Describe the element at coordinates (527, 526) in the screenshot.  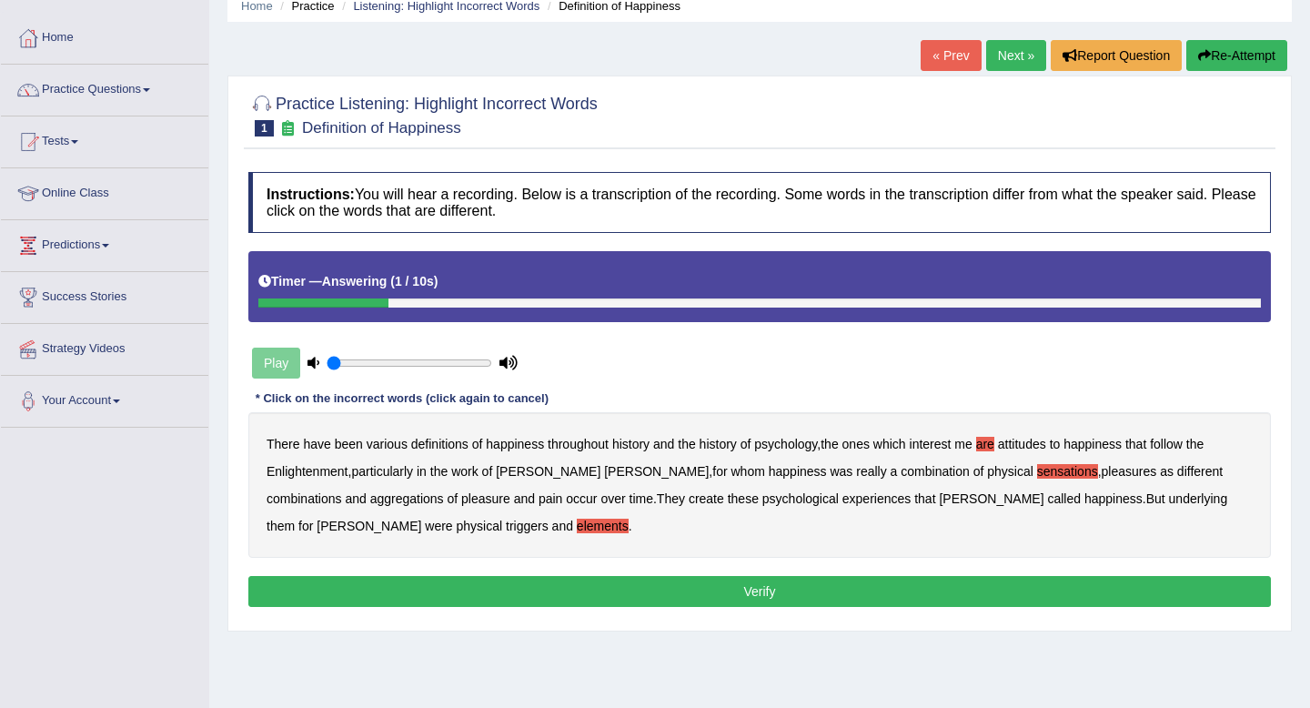
I see `b: triggers` at that location.